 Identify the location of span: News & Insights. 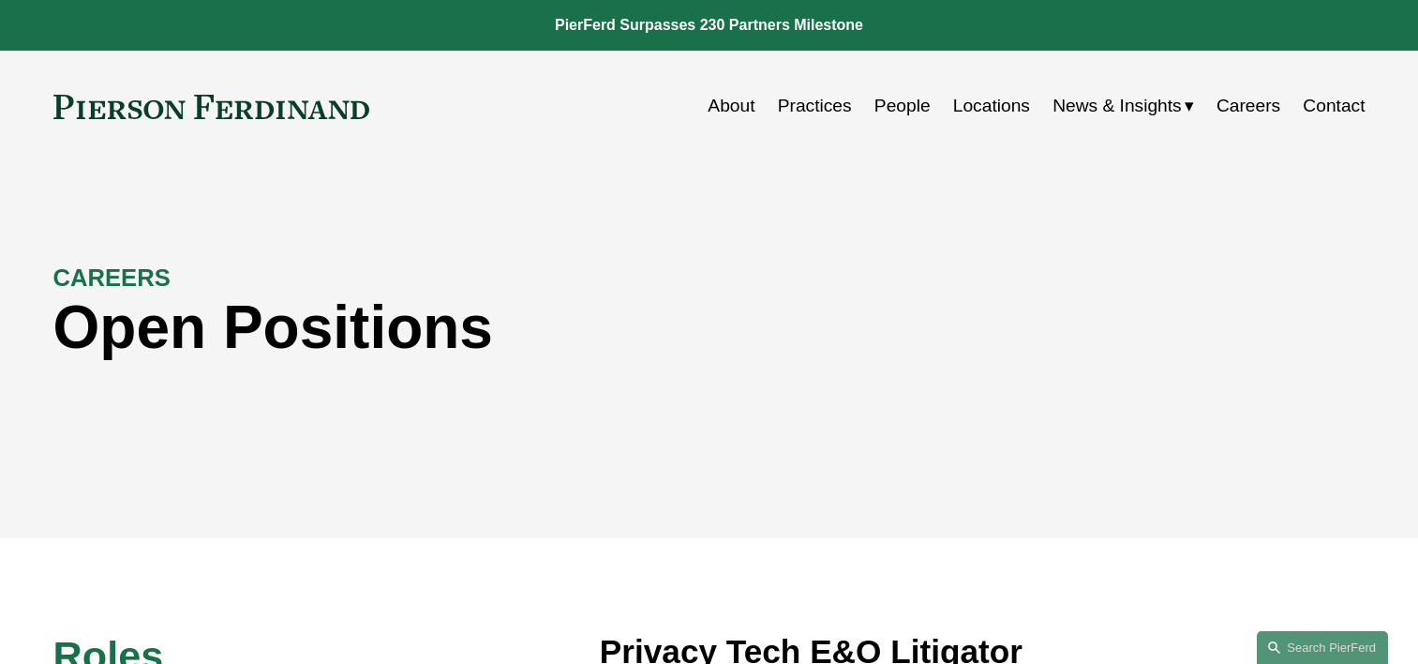
(1117, 106).